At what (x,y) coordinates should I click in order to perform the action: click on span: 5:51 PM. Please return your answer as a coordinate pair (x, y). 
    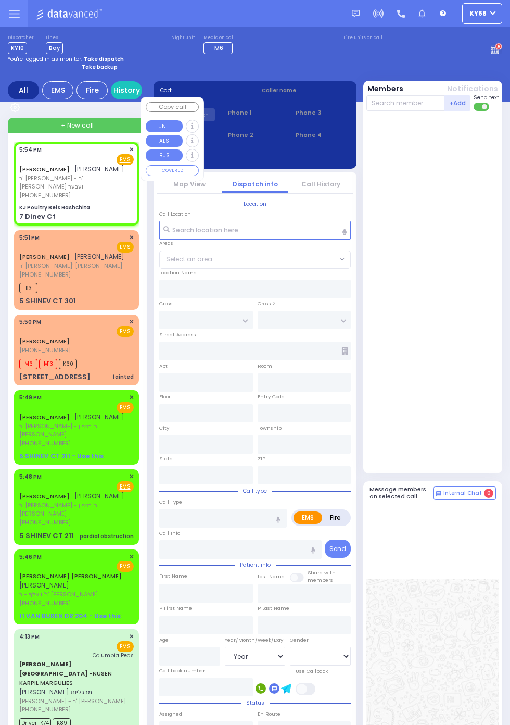
    Looking at the image, I should click on (29, 237).